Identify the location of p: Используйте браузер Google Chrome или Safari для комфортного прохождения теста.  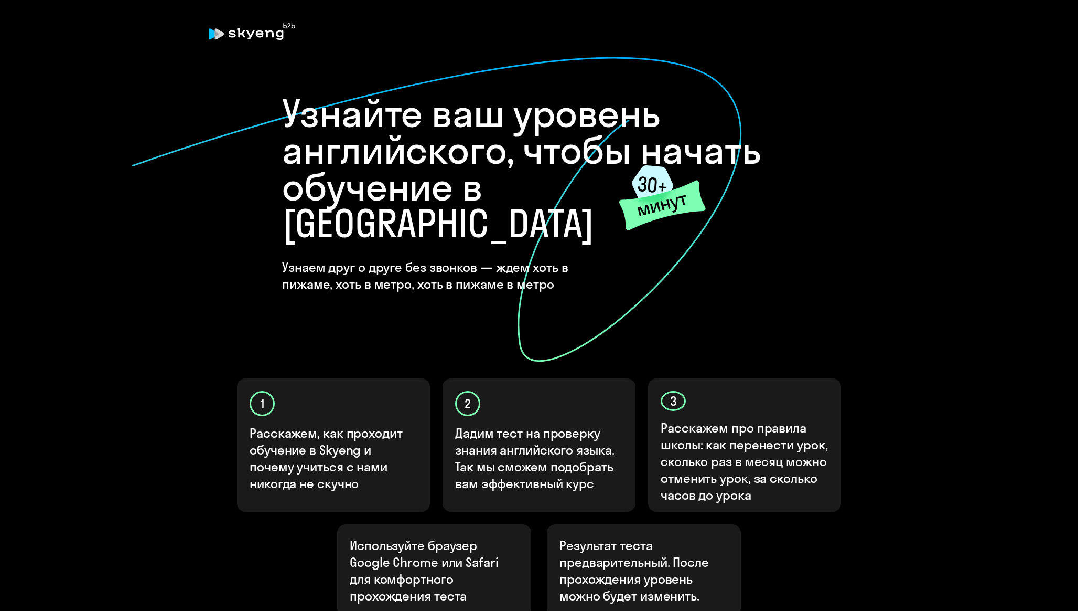
(434, 570).